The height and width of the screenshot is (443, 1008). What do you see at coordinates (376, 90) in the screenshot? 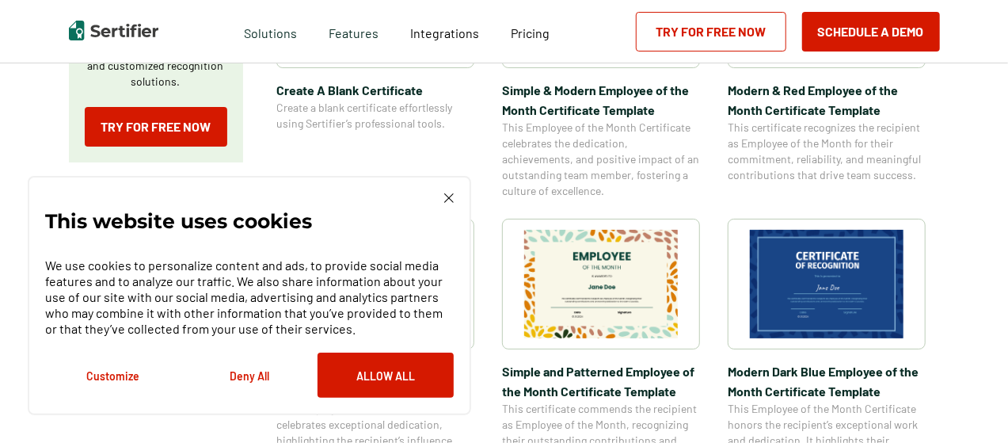
I see `span: Create A Blank Certificate` at bounding box center [376, 90].